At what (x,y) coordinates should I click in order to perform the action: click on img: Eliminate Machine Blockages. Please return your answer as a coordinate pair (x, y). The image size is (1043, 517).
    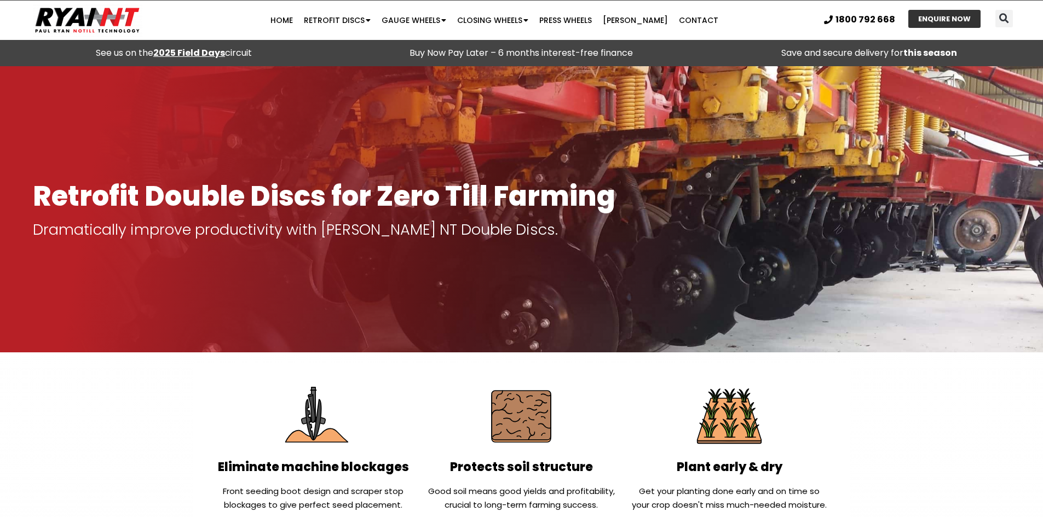
    Looking at the image, I should click on (314, 416).